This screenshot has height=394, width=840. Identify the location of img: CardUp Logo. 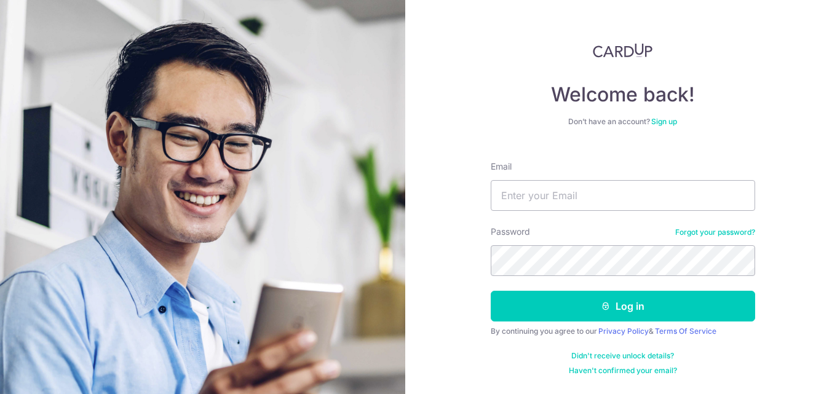
(623, 50).